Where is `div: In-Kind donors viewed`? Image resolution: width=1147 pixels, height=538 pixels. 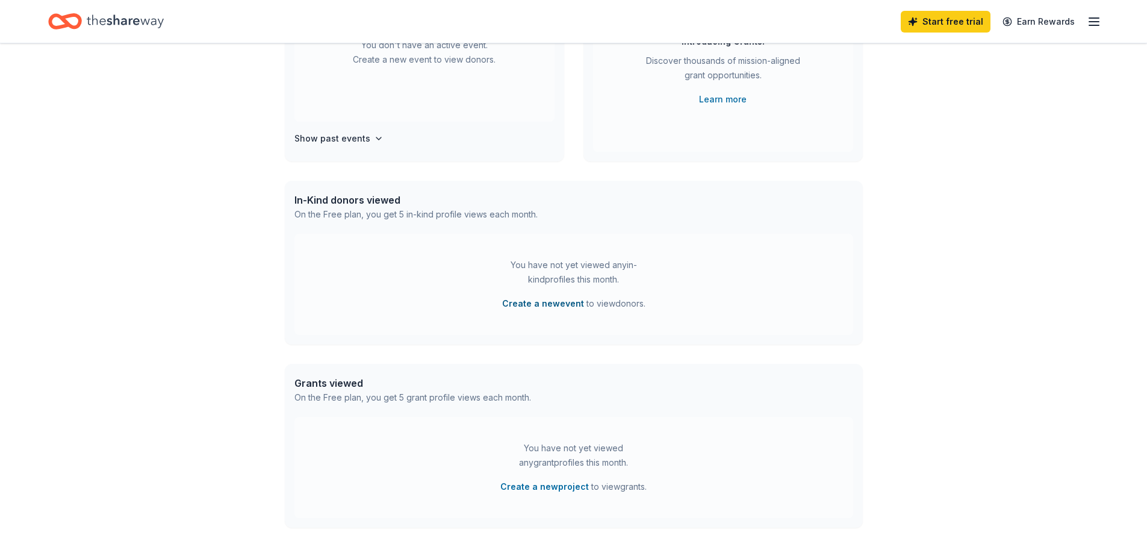 div: In-Kind donors viewed is located at coordinates (416, 200).